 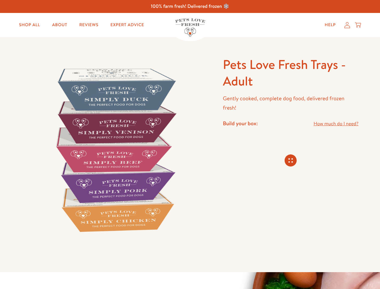 What do you see at coordinates (127, 25) in the screenshot?
I see `a: Expert Advice` at bounding box center [127, 25].